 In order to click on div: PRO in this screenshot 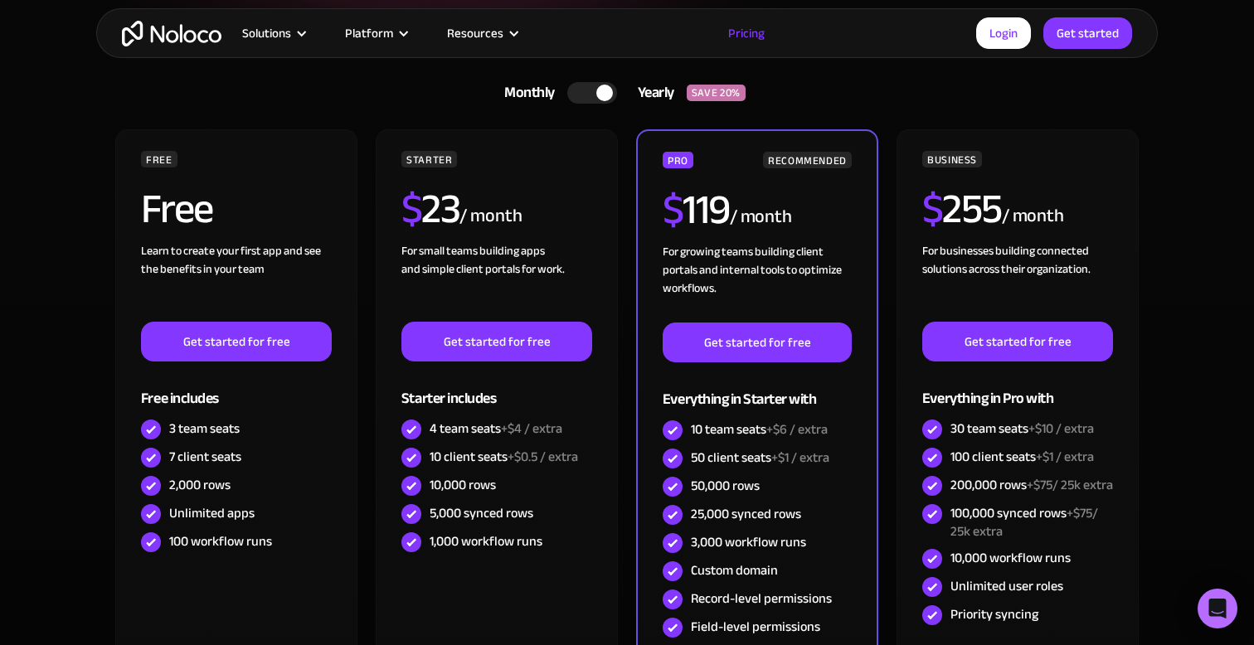, I will do `click(677, 160)`.